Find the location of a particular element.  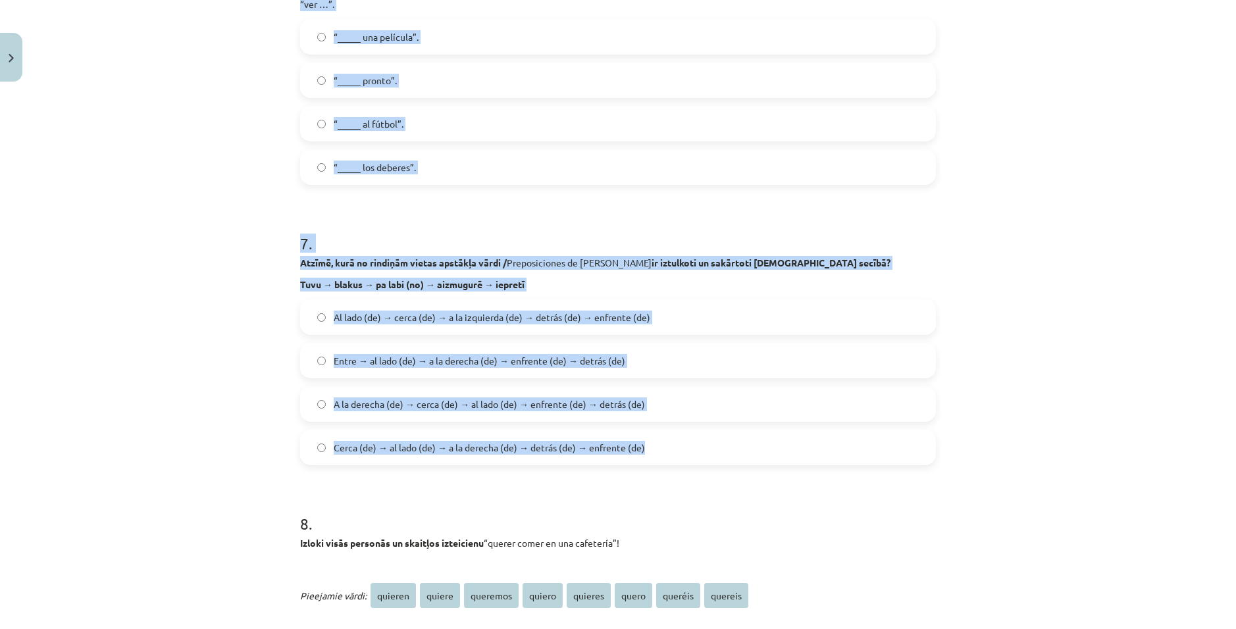

span: A la derecha (de) → cerca (de) → al lado (de) → enfrente (de) → detrás (de) is located at coordinates (489, 404).